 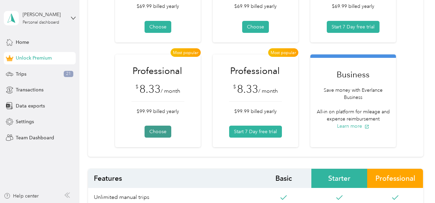 What do you see at coordinates (35, 138) in the screenshot?
I see `span: Team Dashboard` at bounding box center [35, 138].